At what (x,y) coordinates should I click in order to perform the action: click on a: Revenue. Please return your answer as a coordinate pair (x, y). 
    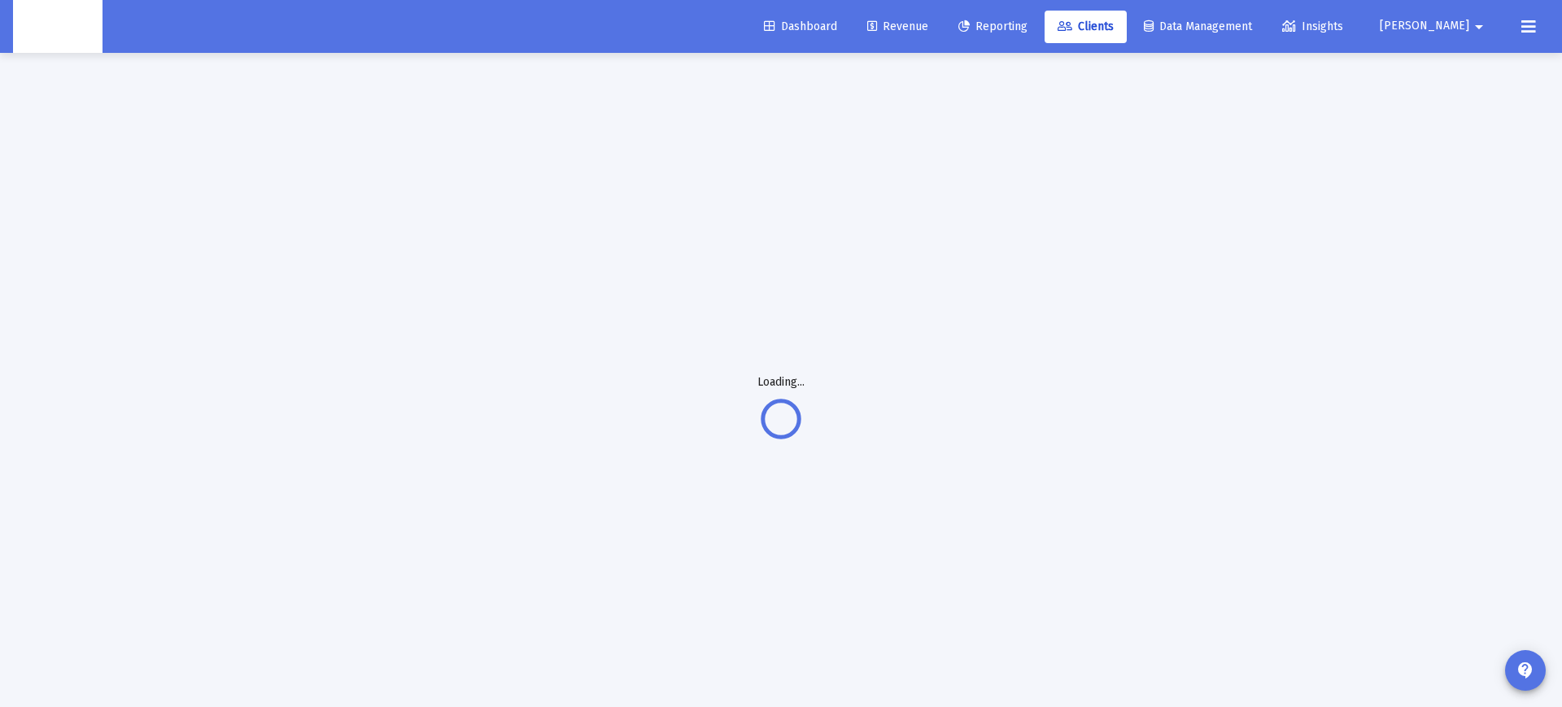
    Looking at the image, I should click on (897, 27).